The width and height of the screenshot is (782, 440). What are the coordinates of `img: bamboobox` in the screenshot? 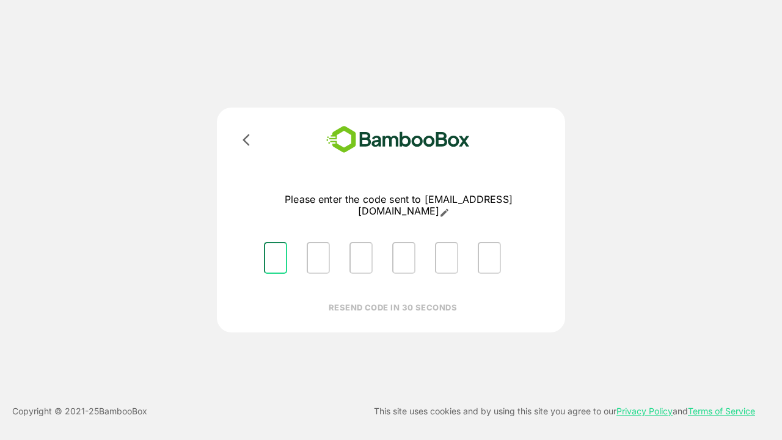 It's located at (398, 139).